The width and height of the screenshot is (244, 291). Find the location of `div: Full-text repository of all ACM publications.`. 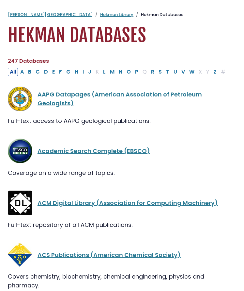

div: Full-text repository of all ACM publications. is located at coordinates (122, 225).